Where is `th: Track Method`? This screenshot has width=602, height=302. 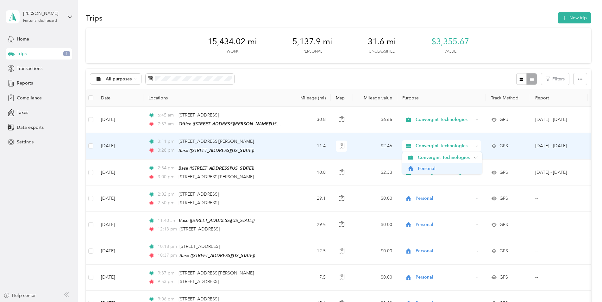
th: Track Method is located at coordinates (508, 98).